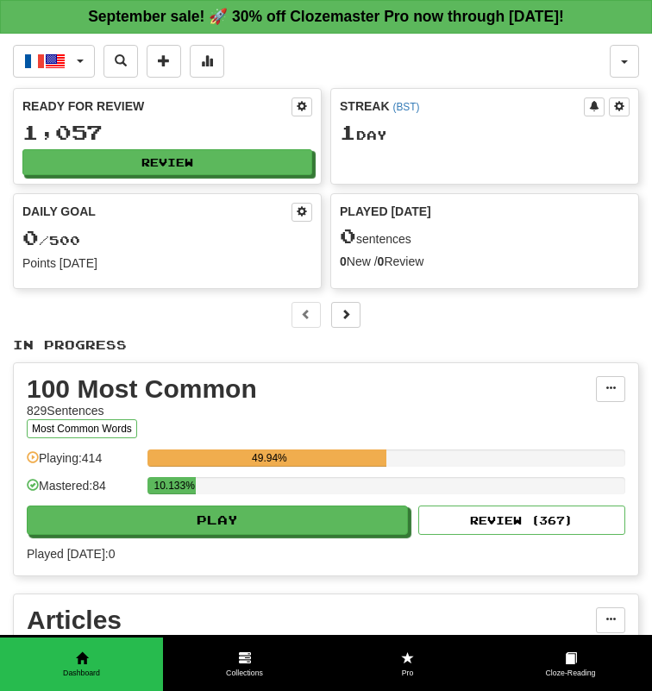 Image resolution: width=652 pixels, height=691 pixels. What do you see at coordinates (269, 458) in the screenshot?
I see `div: 49.94%` at bounding box center [269, 458].